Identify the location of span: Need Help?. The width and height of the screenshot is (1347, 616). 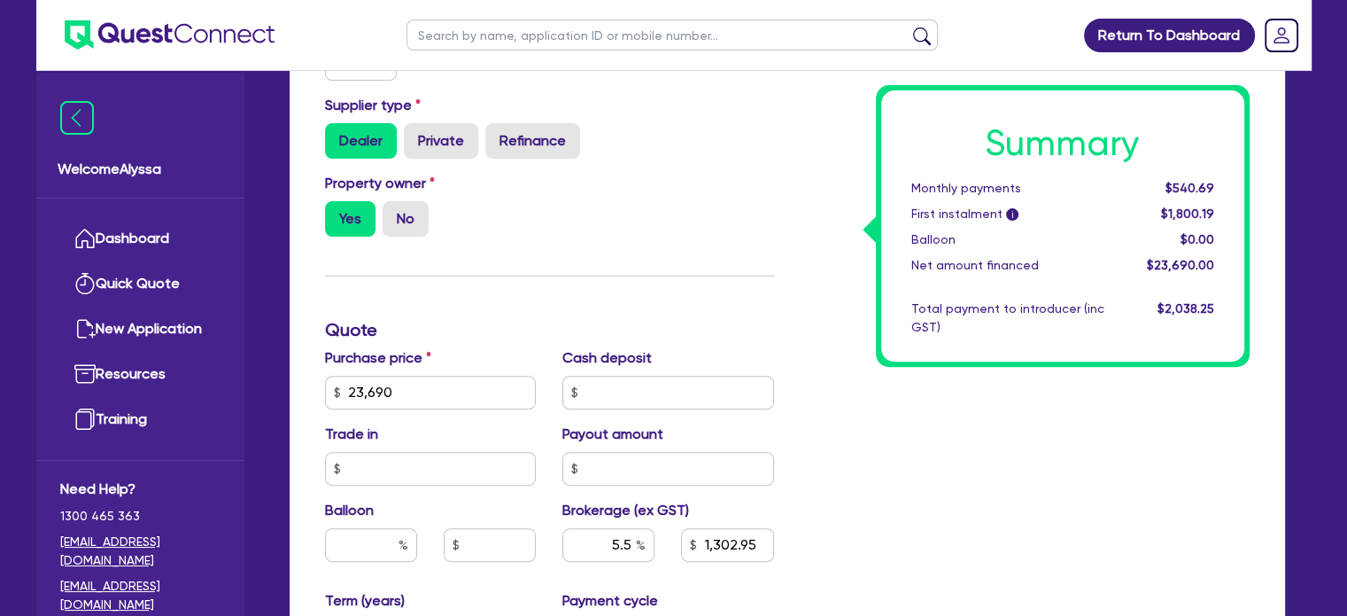
(140, 489).